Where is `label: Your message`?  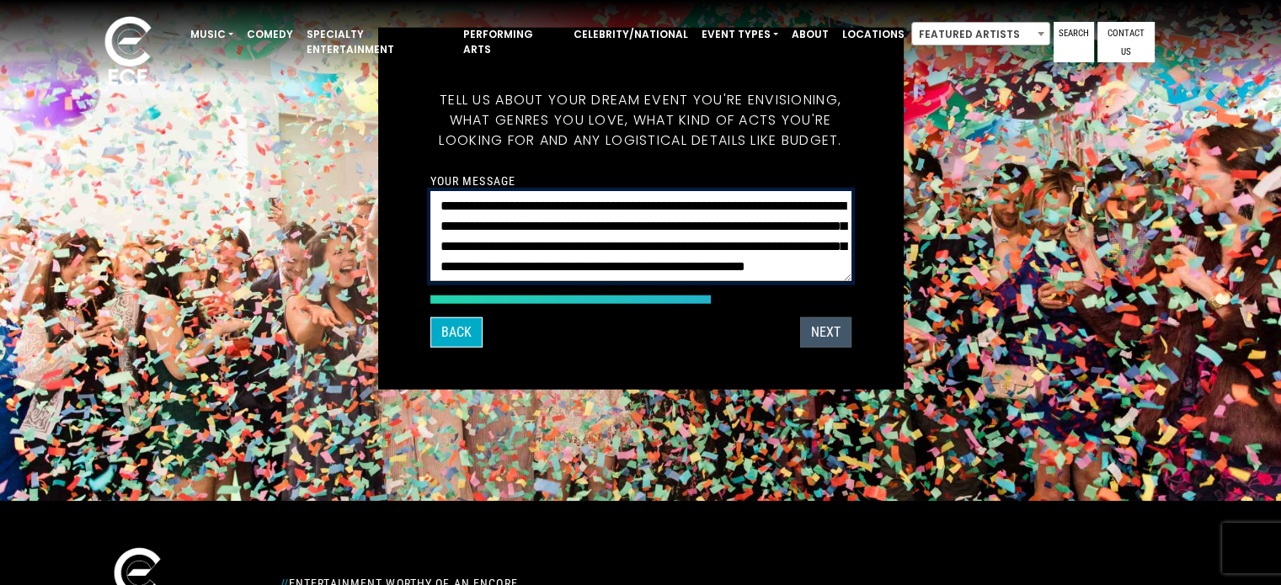 label: Your message is located at coordinates (473, 180).